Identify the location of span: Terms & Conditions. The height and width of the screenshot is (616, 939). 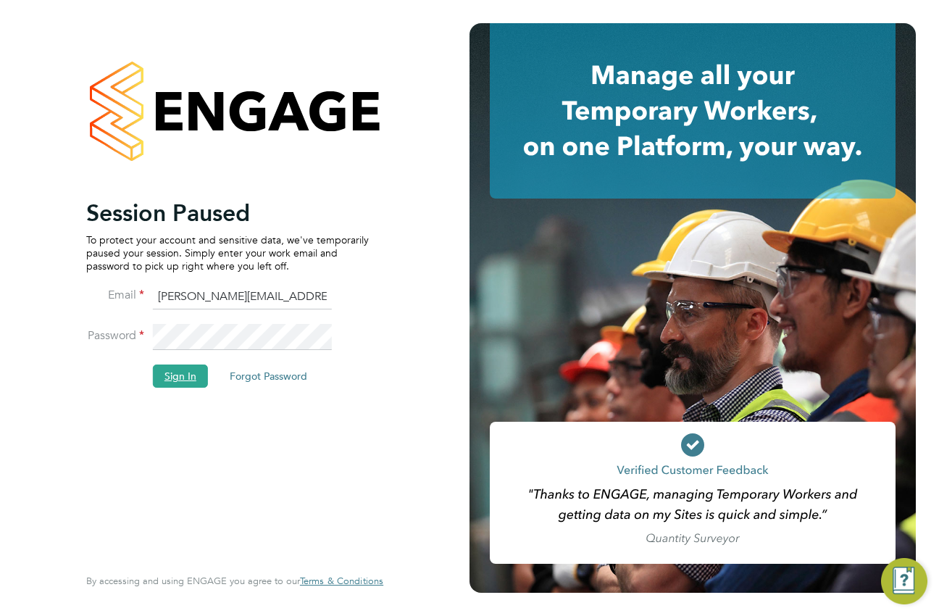
(341, 580).